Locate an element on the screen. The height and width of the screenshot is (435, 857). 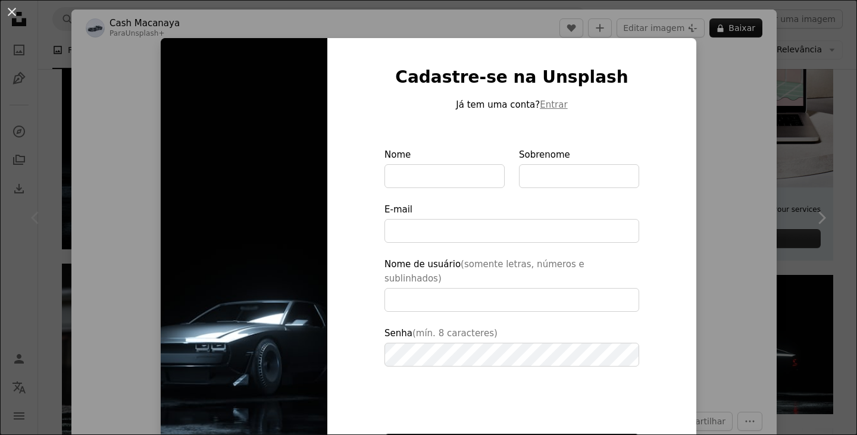
label: Nome de usuário is located at coordinates (512, 285).